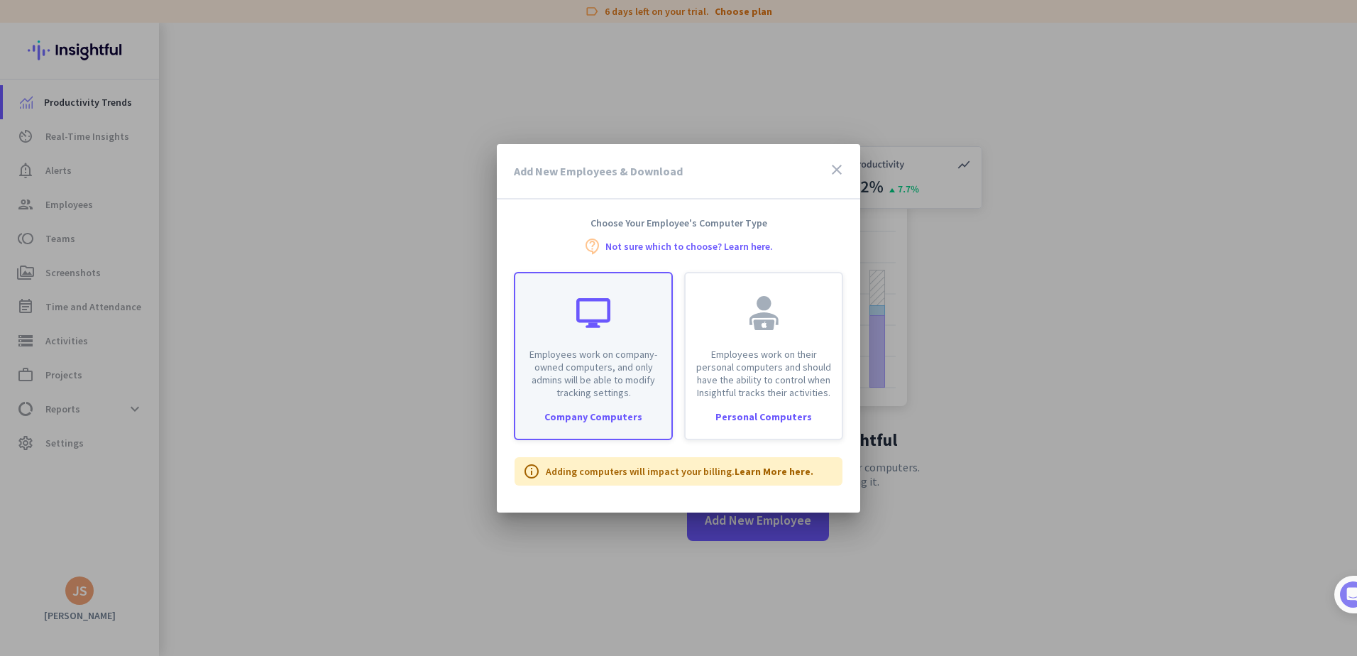 The height and width of the screenshot is (656, 1357). What do you see at coordinates (689, 246) in the screenshot?
I see `a: Not sure which to choose? Learn here.` at bounding box center [689, 246].